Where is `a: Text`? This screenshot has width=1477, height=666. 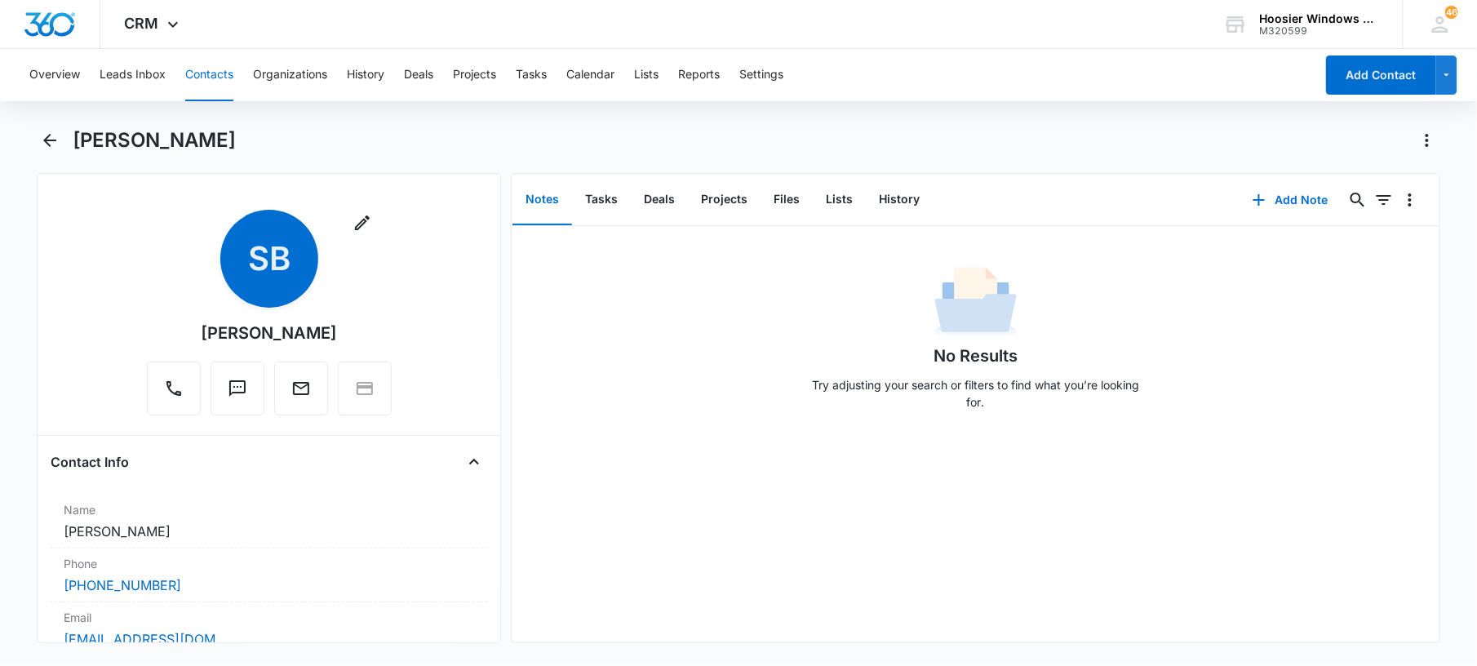
a: Text is located at coordinates (238, 393).